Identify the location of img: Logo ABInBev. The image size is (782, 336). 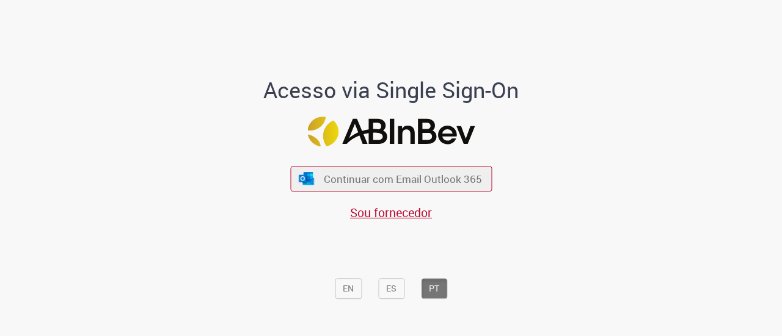
(391, 131).